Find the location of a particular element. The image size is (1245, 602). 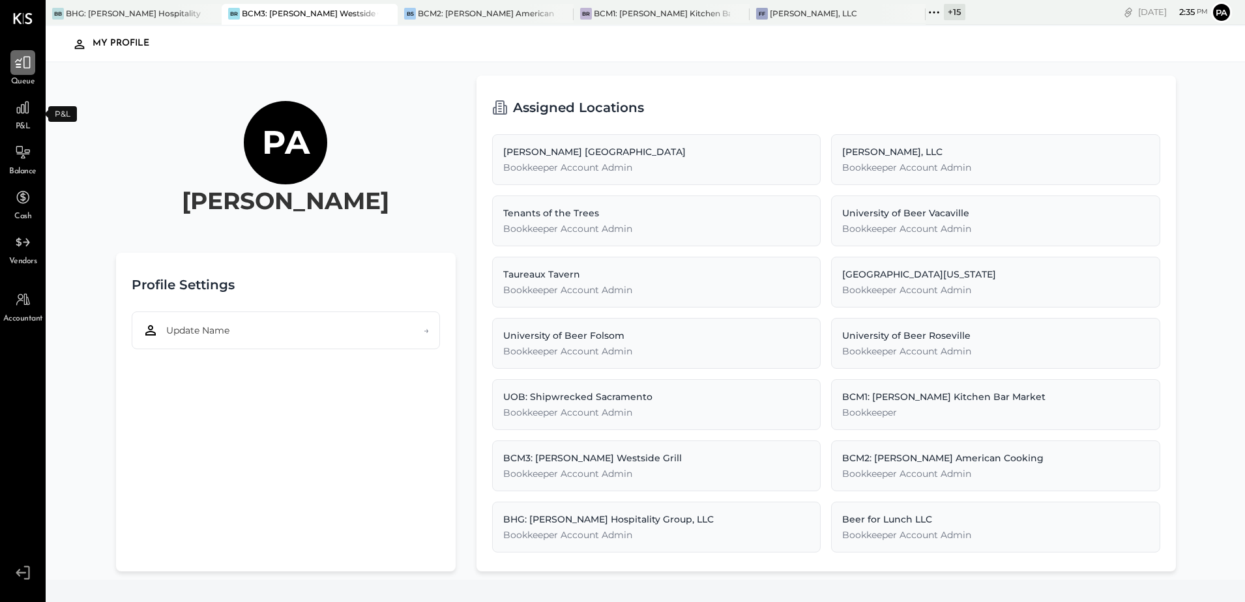

button: Pa is located at coordinates (1221, 12).